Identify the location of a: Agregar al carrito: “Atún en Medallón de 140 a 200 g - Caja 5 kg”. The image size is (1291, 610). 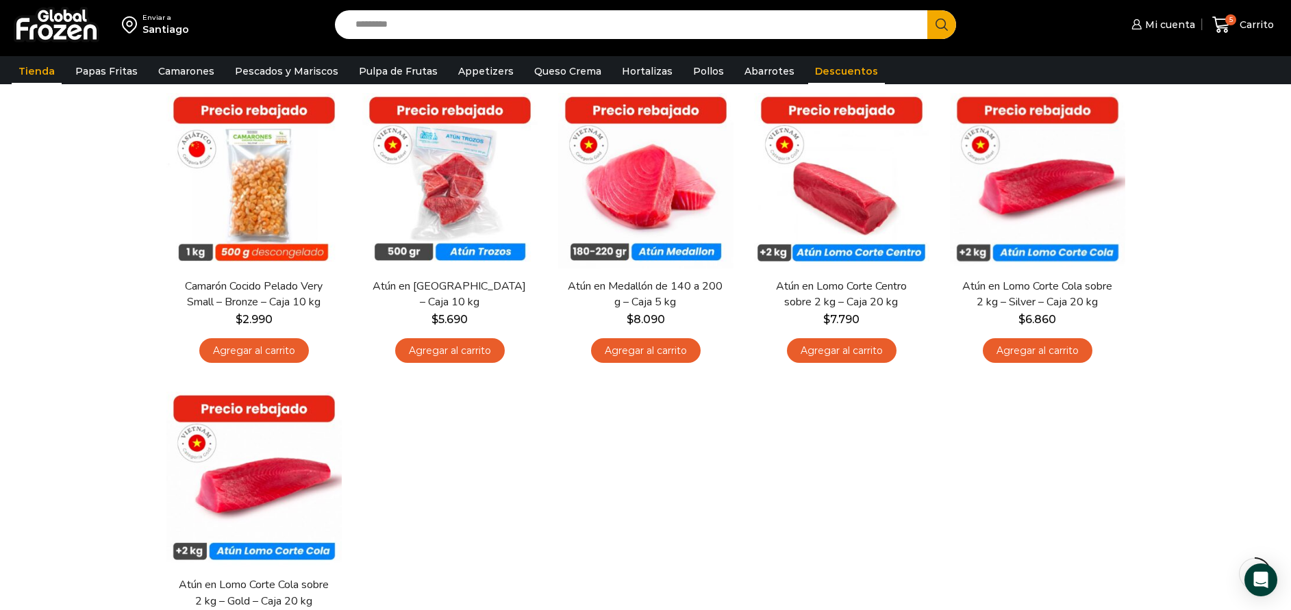
(646, 351).